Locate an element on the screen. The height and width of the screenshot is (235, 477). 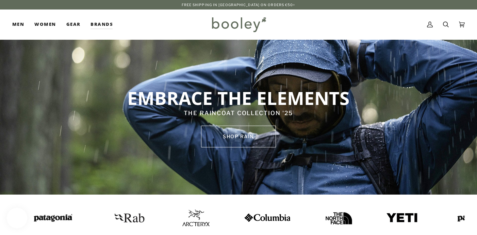
a: Women is located at coordinates (45, 25).